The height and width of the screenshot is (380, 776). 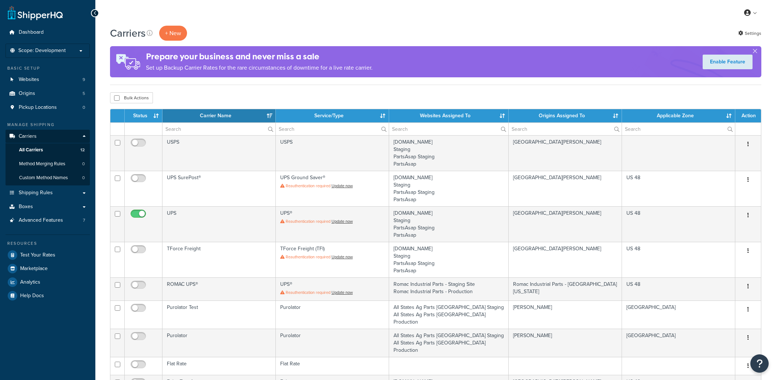 I want to click on img: ad-rules-rateshop-fe6ec290ccb7230408bd80ed9643f0289d75e0ffd9eb532fc0e269fcd187b520.png, so click(x=128, y=62).